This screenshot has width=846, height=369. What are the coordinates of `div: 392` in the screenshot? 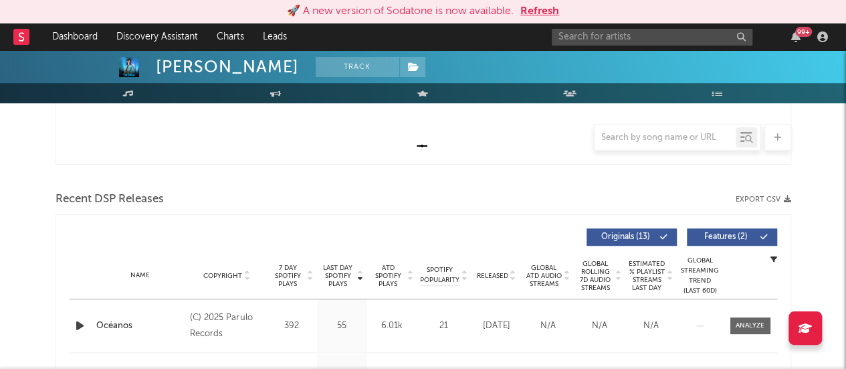 It's located at (292, 326).